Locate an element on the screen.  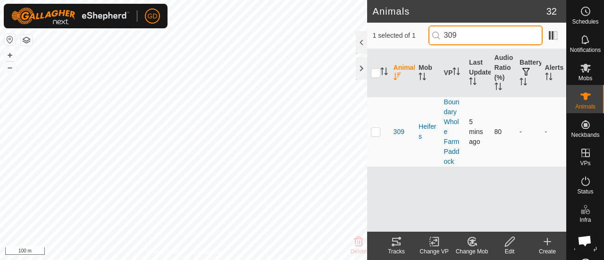
span: 309 is located at coordinates (399, 132).